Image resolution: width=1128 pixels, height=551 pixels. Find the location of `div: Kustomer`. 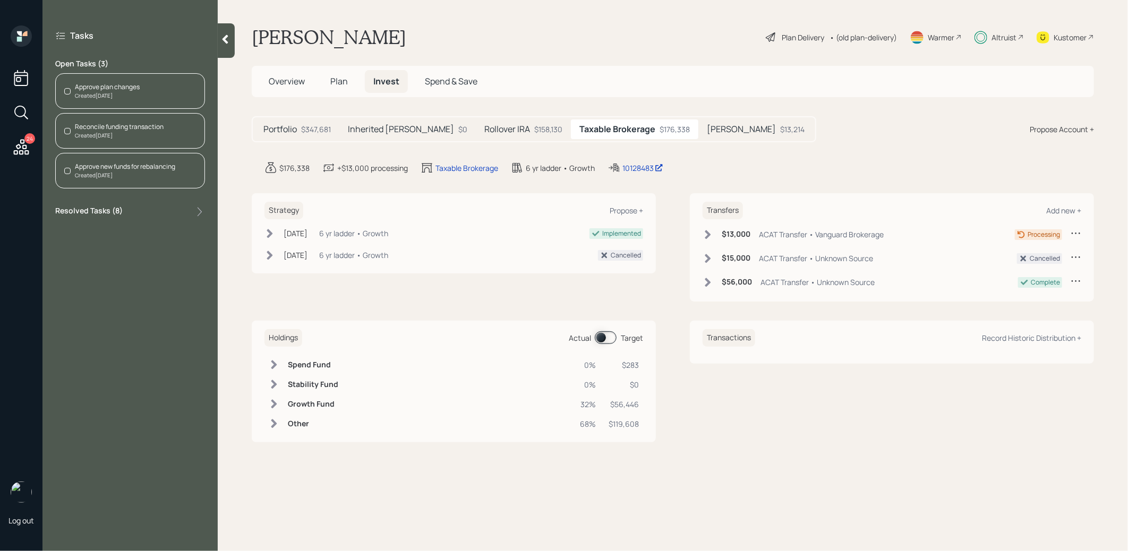

div: Kustomer is located at coordinates (1070, 37).